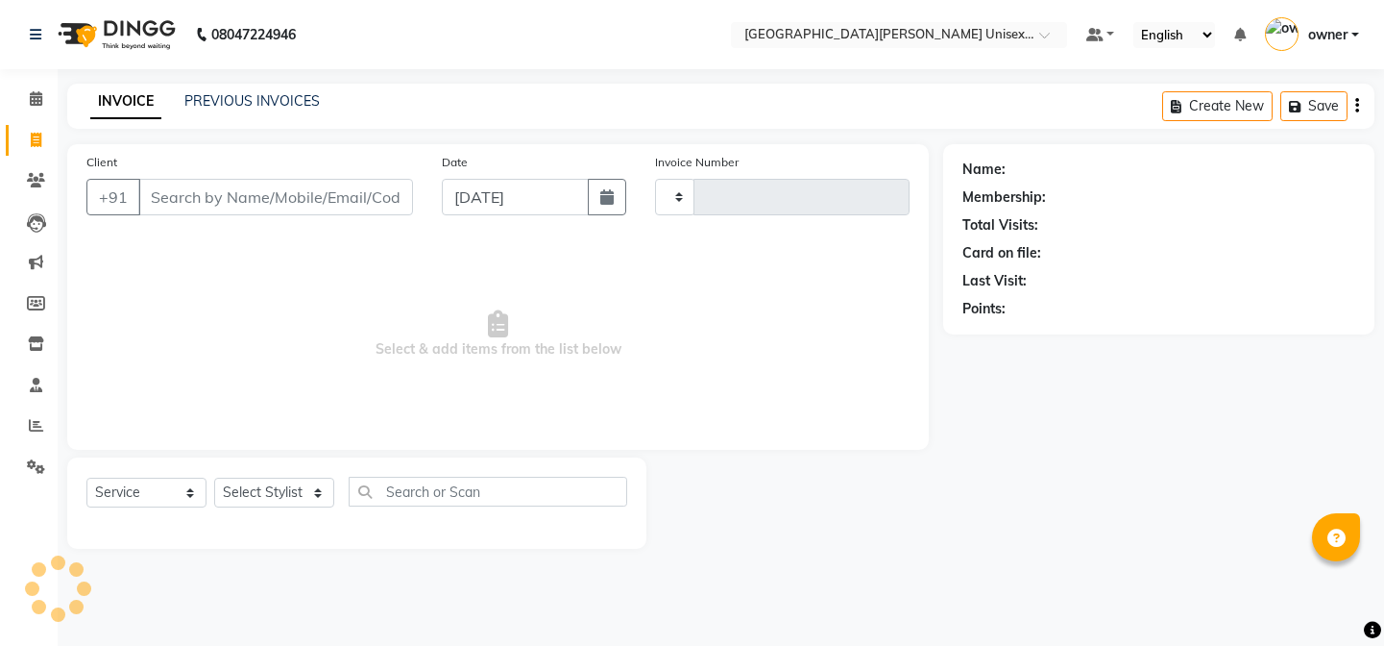 This screenshot has height=646, width=1384. Describe the element at coordinates (252, 101) in the screenshot. I see `a: PREVIOUS INVOICES` at that location.